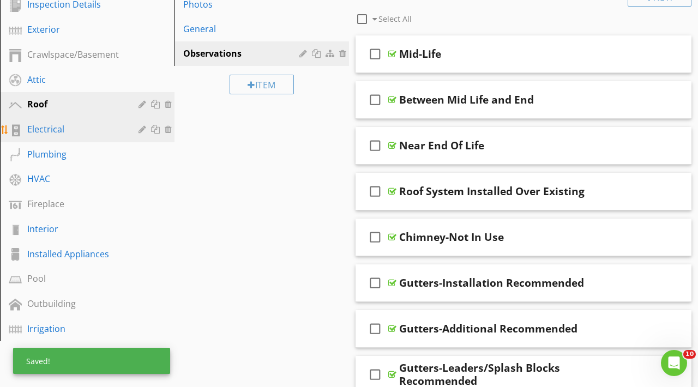 This screenshot has height=387, width=698. I want to click on div: Gutters-Additional Recommended, so click(488, 329).